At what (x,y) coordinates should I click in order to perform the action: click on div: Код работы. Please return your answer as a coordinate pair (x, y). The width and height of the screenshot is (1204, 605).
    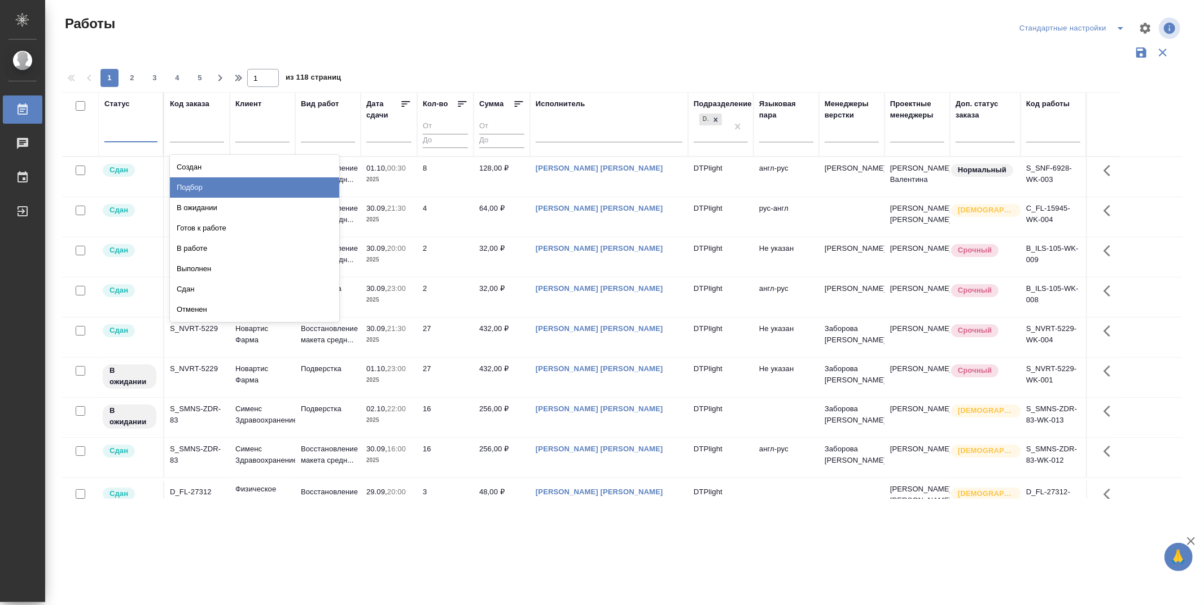
    Looking at the image, I should click on (1048, 104).